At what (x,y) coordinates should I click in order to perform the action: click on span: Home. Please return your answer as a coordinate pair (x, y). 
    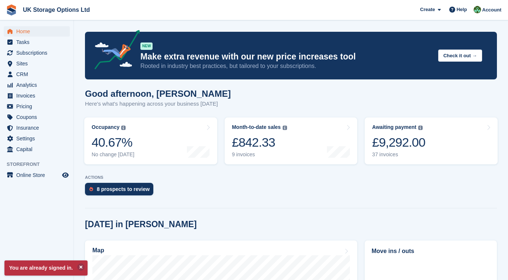
    Looking at the image, I should click on (38, 31).